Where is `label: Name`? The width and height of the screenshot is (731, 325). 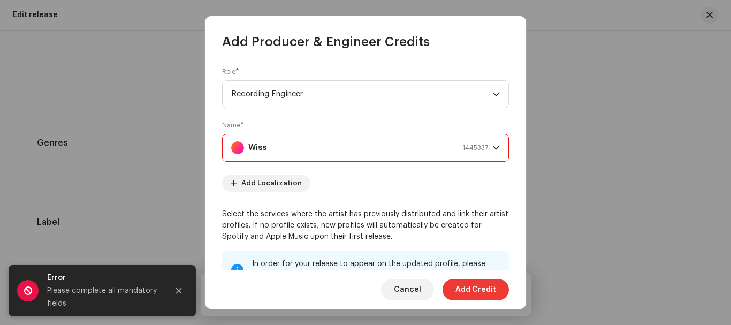
label: Name is located at coordinates (233, 125).